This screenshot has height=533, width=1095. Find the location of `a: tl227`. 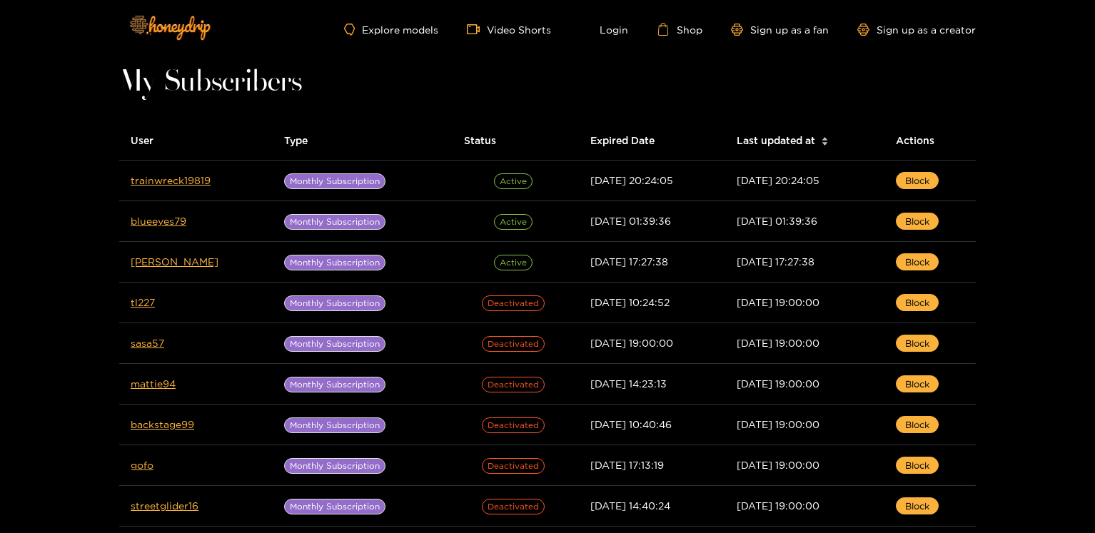

a: tl227 is located at coordinates (143, 302).